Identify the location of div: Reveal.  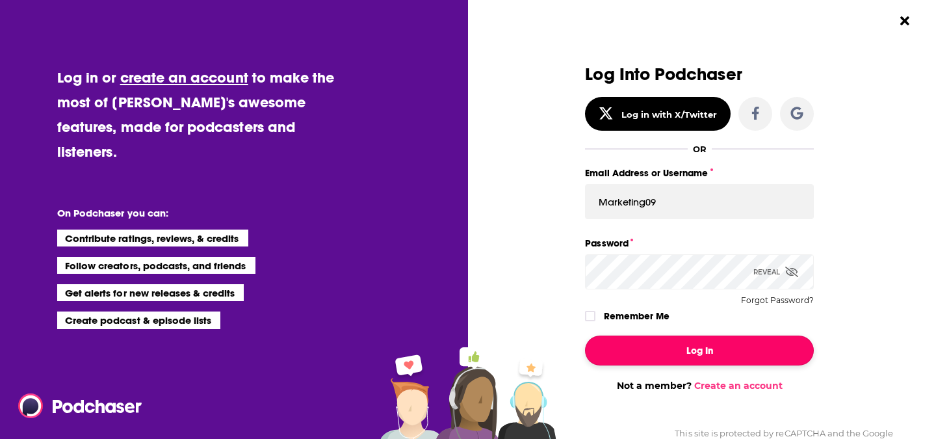
(775, 272).